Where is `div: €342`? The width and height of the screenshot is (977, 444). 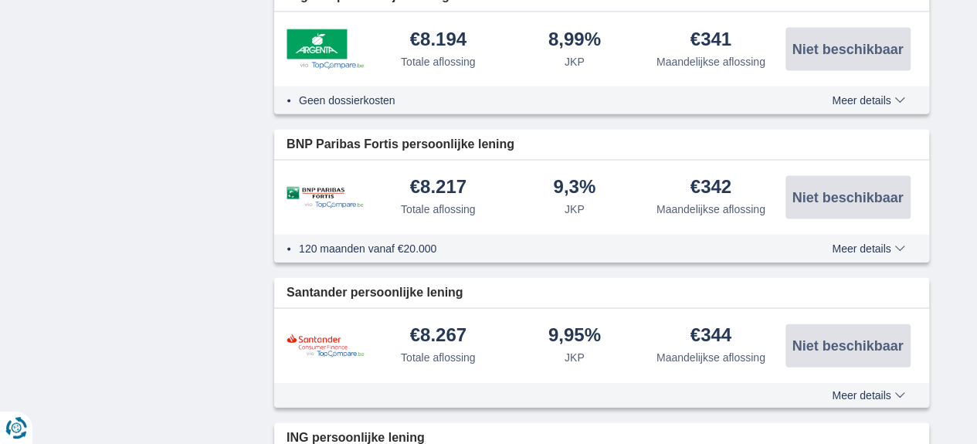 div: €342 is located at coordinates (711, 188).